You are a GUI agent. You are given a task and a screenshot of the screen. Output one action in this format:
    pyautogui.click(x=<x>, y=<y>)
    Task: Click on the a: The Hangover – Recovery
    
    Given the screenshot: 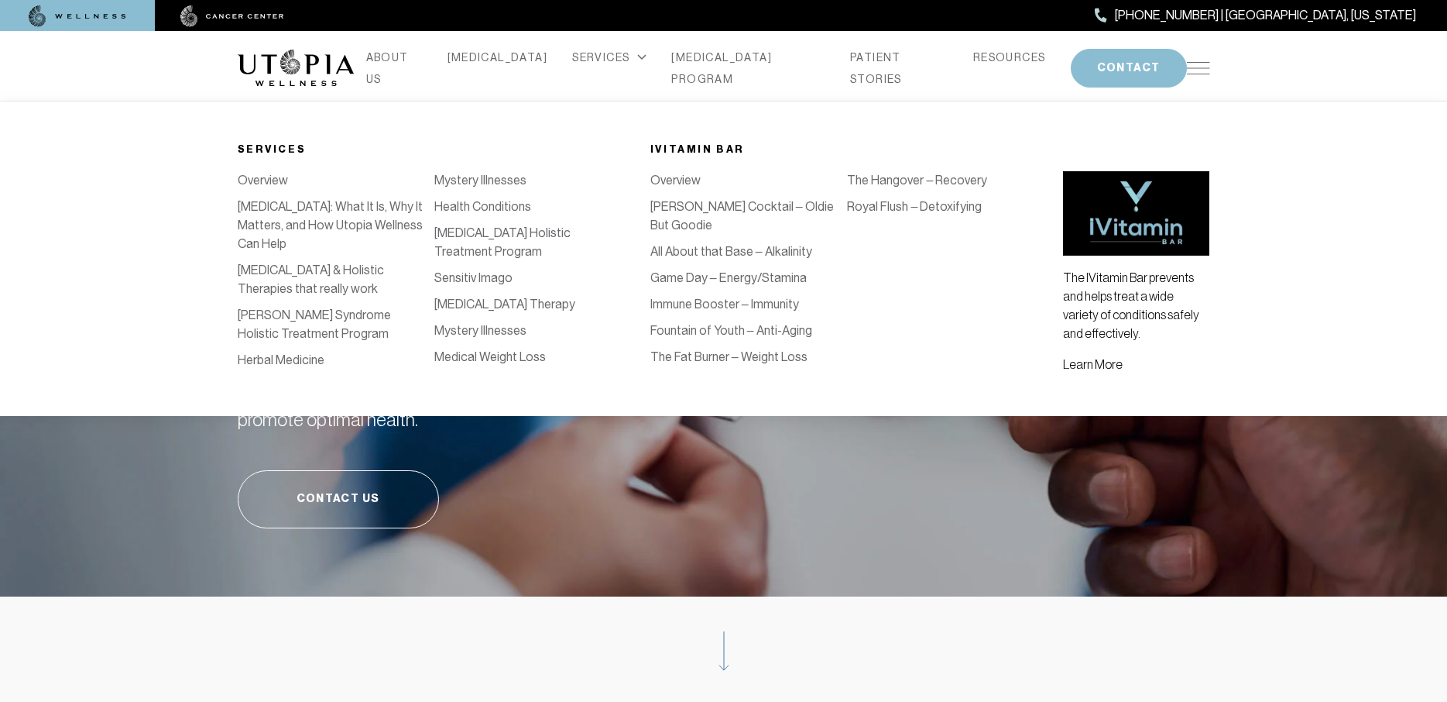 What is the action you would take?
    pyautogui.click(x=917, y=180)
    